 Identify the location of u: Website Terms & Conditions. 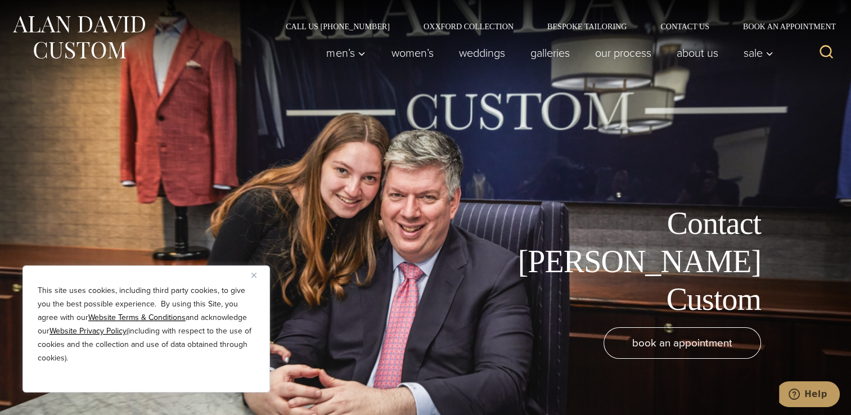
(137, 317).